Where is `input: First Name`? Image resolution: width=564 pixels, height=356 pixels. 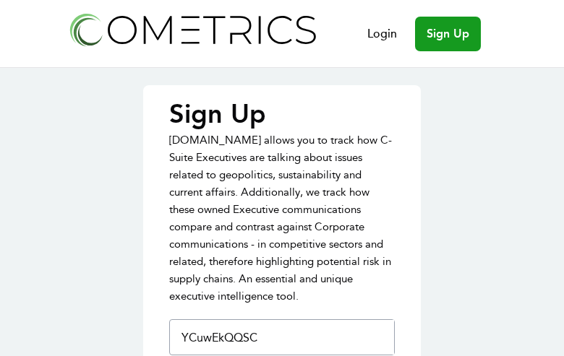 input: First Name is located at coordinates (285, 337).